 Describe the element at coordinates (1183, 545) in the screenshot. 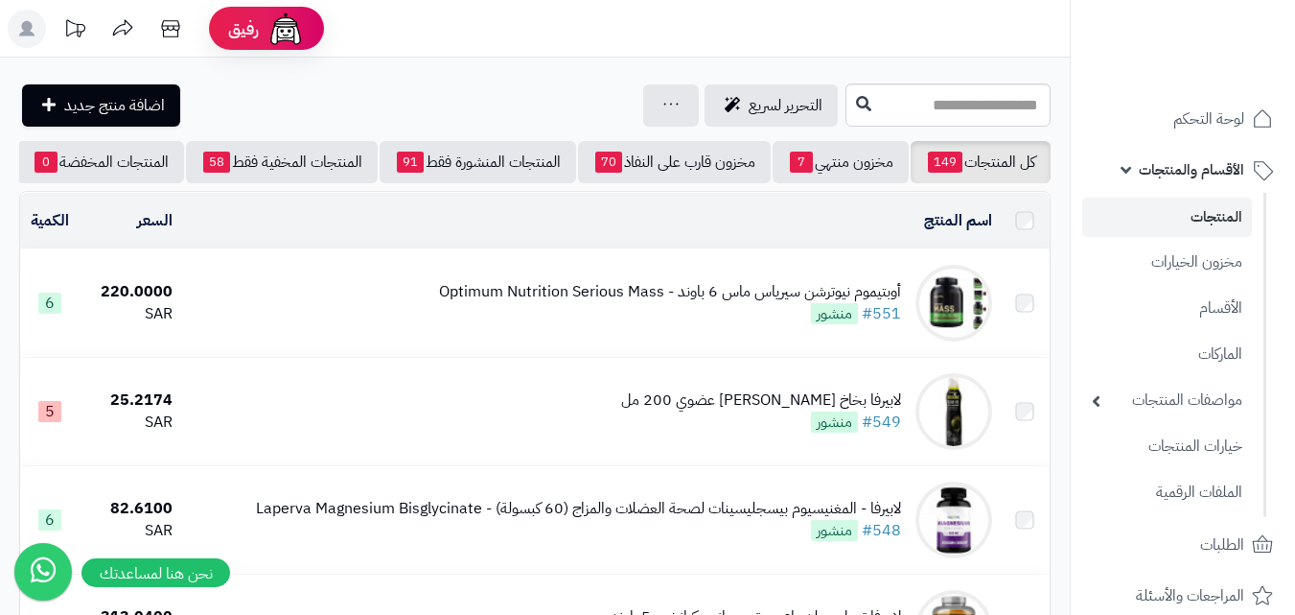

I see `a: الطلبات` at that location.